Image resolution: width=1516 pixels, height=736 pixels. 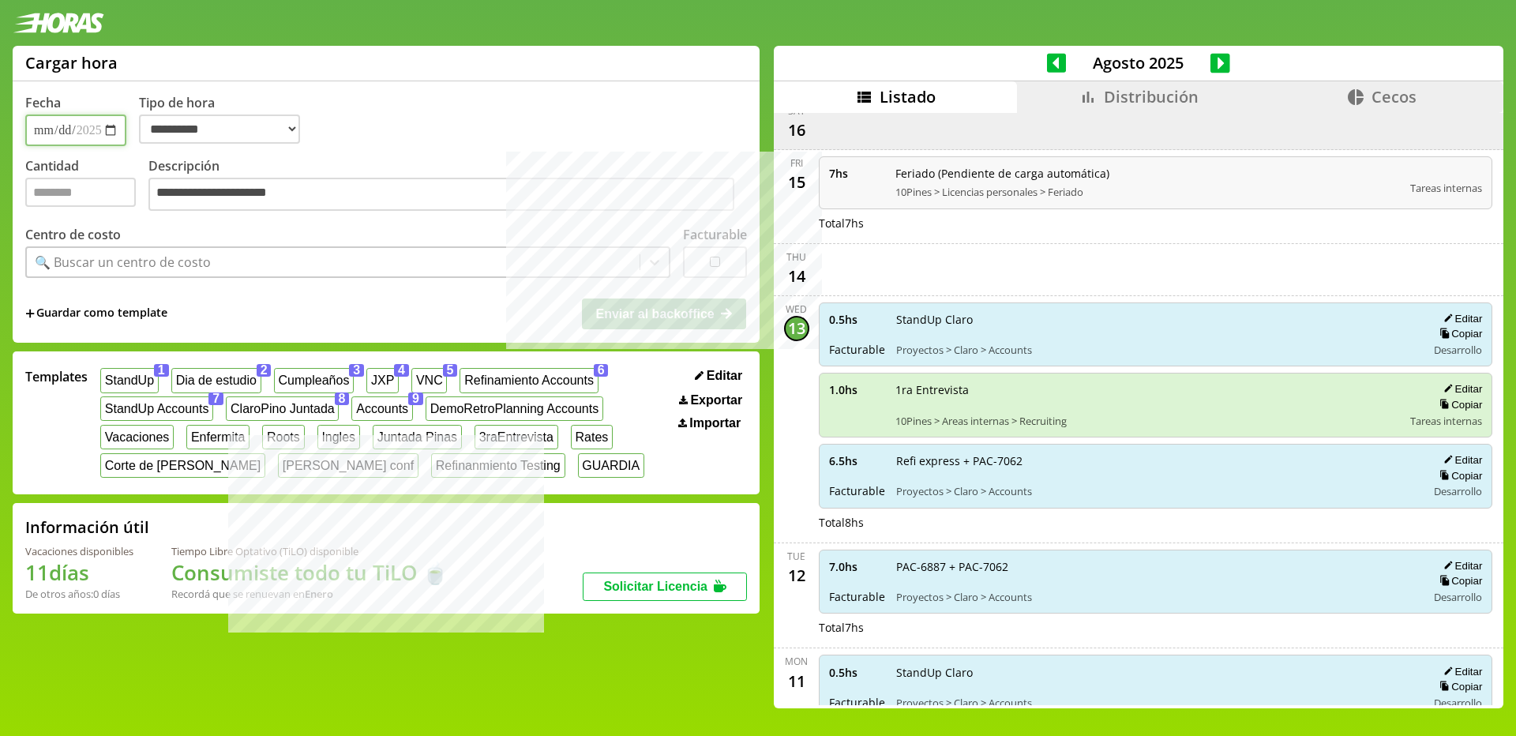 I want to click on span: 1, so click(x=161, y=370).